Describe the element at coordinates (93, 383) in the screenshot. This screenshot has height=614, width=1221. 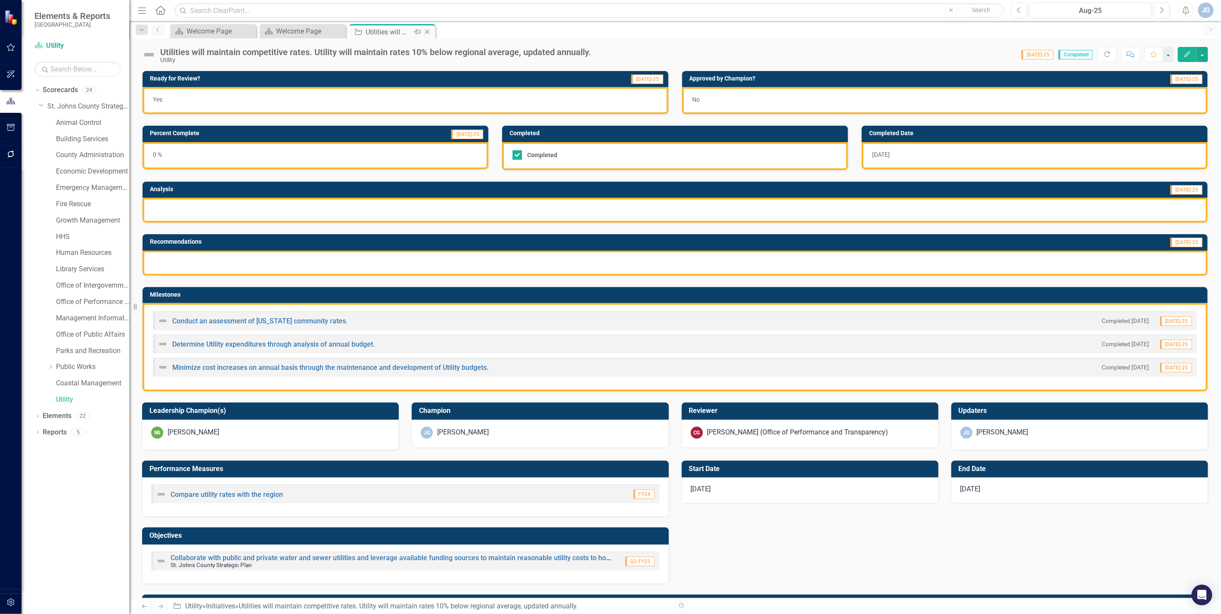
I see `a: Coastal Management` at that location.